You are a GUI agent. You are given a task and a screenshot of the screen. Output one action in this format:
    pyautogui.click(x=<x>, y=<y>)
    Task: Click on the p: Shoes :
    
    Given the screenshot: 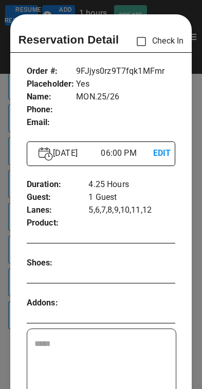 What is the action you would take?
    pyautogui.click(x=45, y=263)
    